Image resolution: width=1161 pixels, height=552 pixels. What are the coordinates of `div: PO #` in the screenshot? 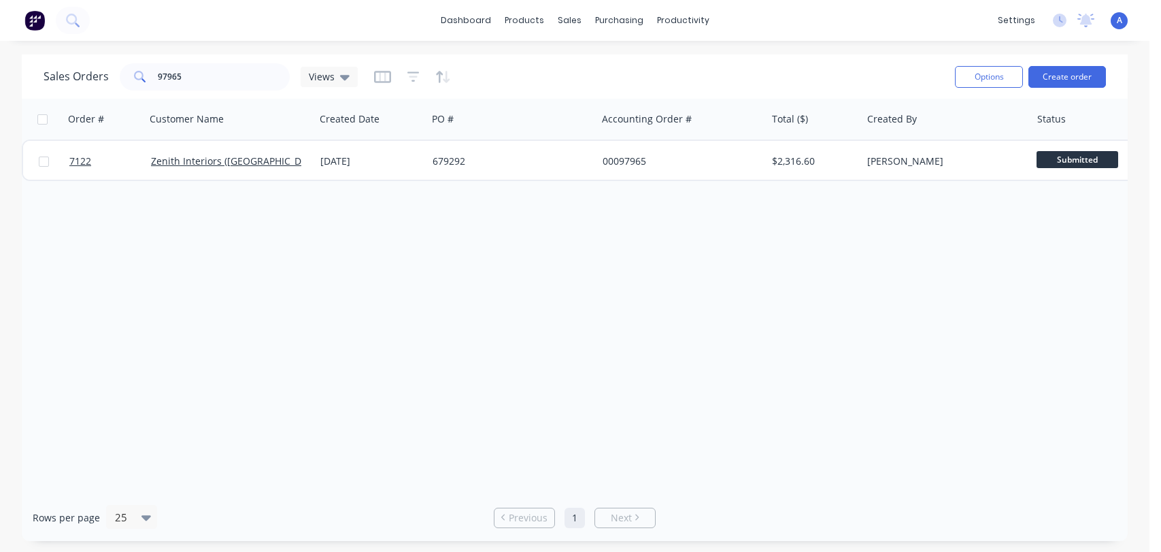 It's located at (443, 119).